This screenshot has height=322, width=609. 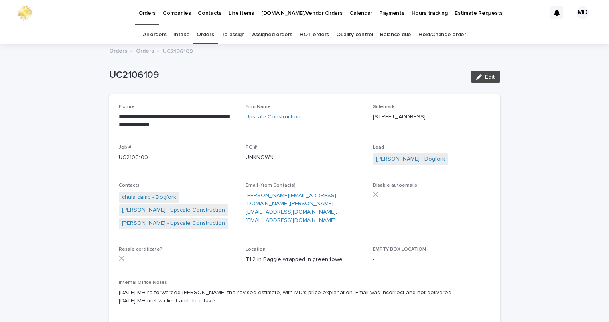 I want to click on button: Edit, so click(x=485, y=77).